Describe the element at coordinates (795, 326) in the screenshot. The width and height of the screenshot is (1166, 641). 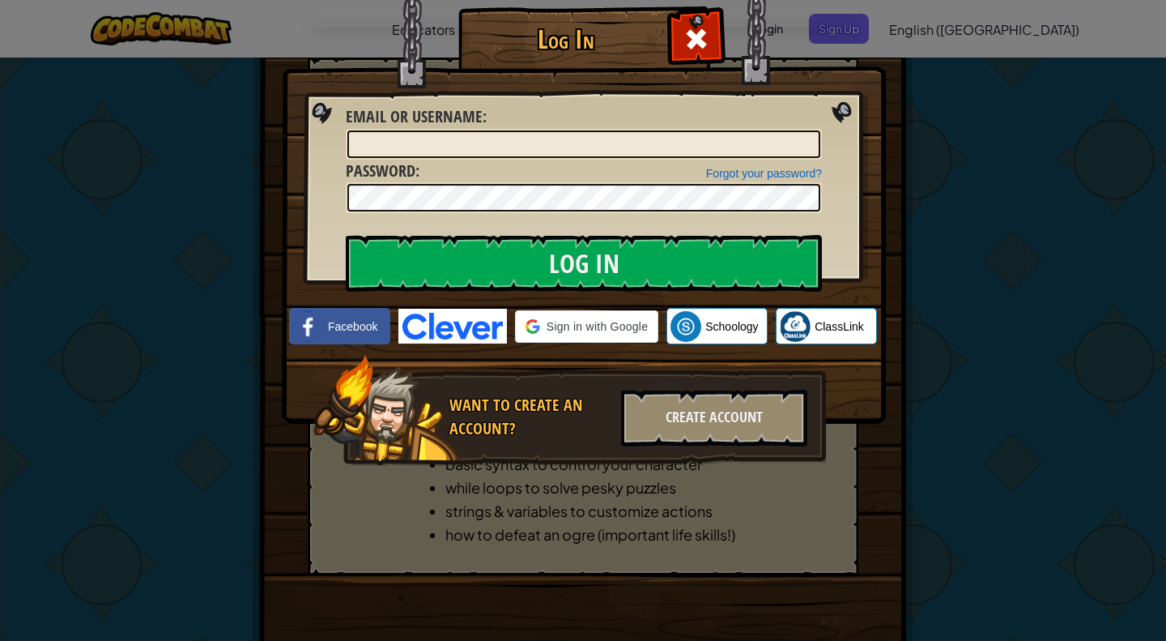
I see `img: classlink-logo-small.png` at that location.